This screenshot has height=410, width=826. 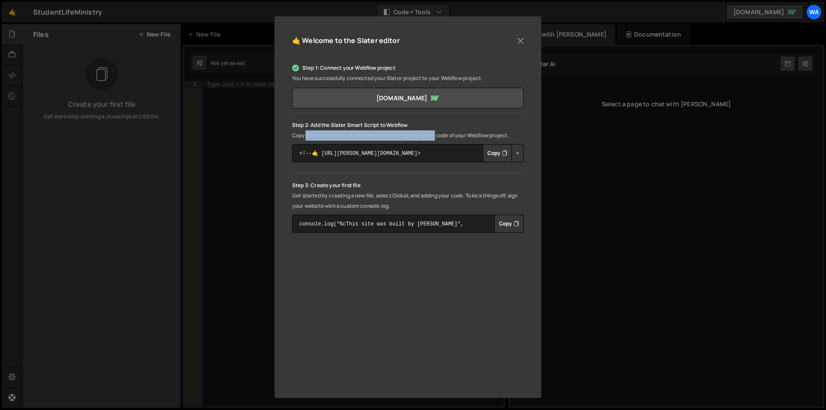 What do you see at coordinates (408, 185) in the screenshot?
I see `p: Step 3: Create your first file` at bounding box center [408, 185].